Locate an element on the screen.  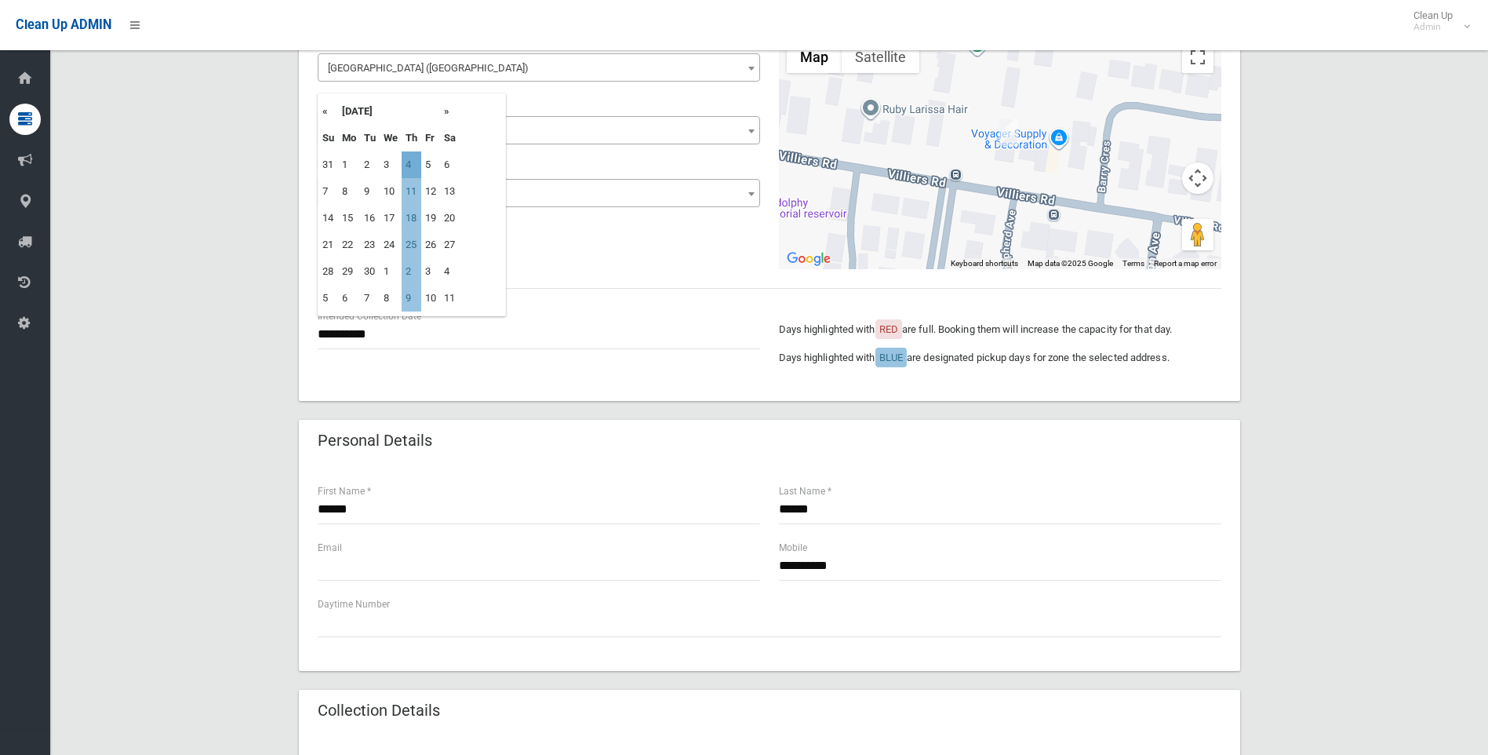
td: 15 is located at coordinates (349, 218).